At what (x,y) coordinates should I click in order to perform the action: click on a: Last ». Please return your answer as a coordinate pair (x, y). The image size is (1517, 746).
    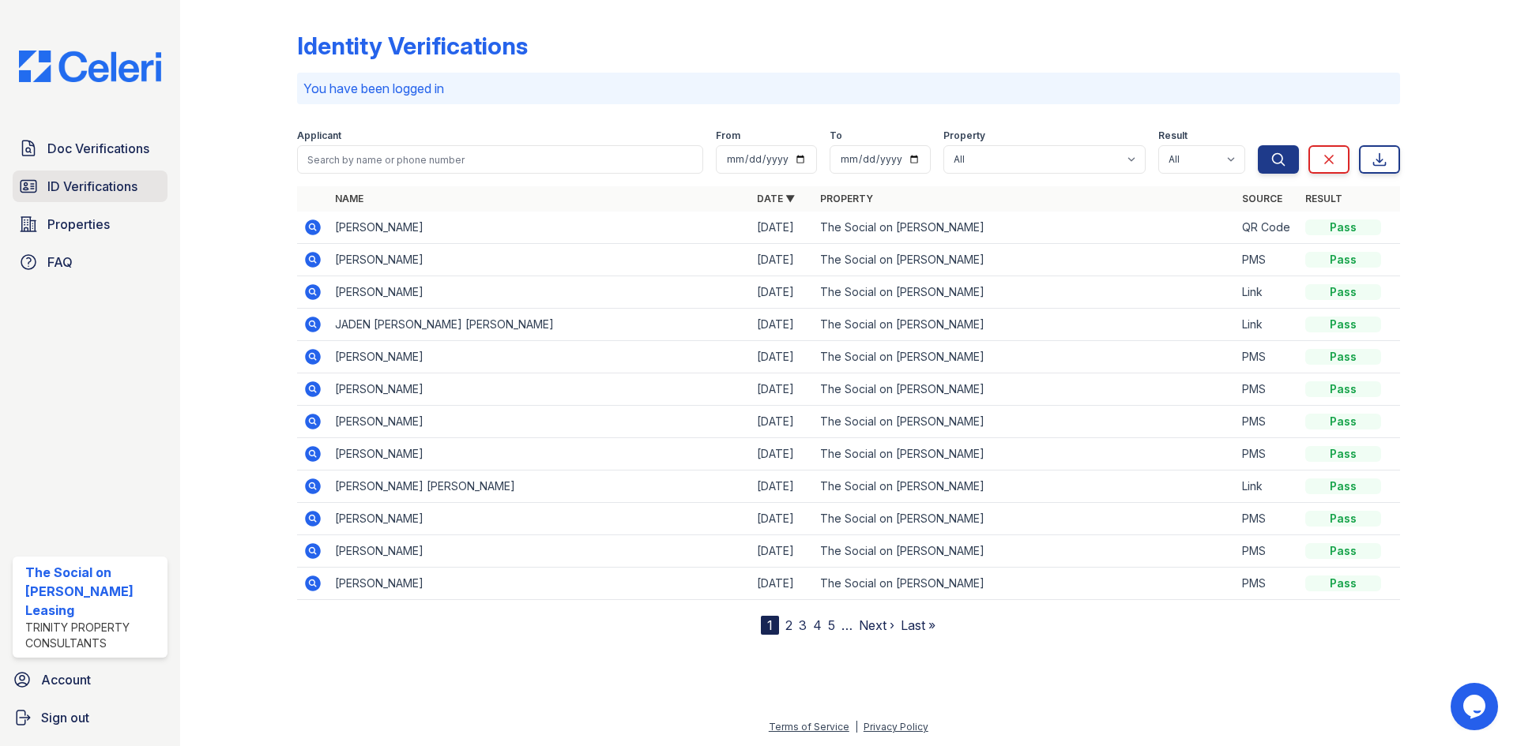
    Looking at the image, I should click on (918, 626).